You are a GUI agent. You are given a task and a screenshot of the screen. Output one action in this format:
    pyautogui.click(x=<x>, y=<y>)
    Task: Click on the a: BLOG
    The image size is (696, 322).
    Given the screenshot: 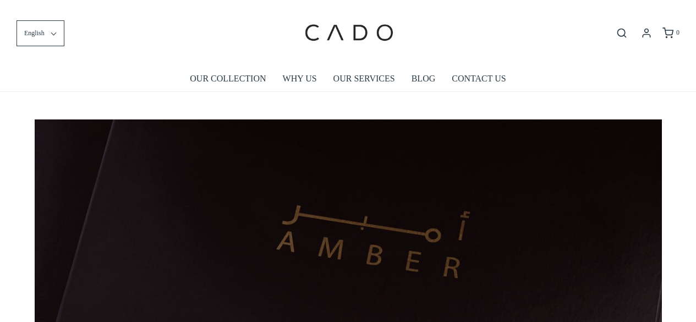 What is the action you would take?
    pyautogui.click(x=424, y=79)
    